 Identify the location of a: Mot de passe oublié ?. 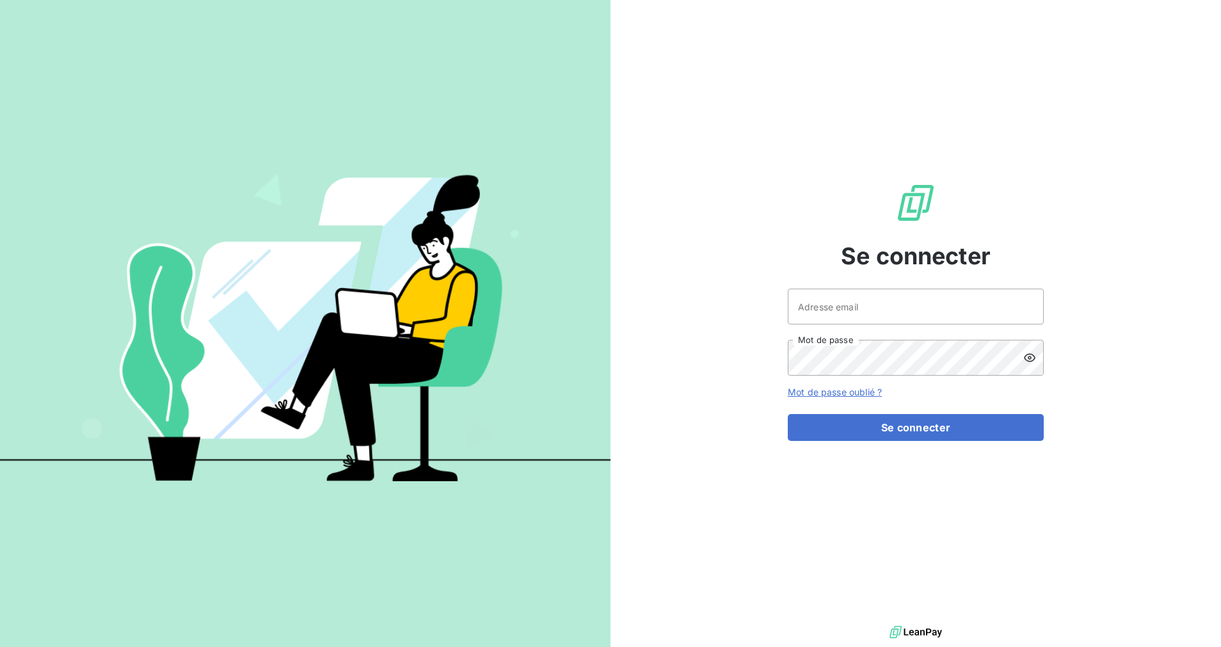
(834, 392).